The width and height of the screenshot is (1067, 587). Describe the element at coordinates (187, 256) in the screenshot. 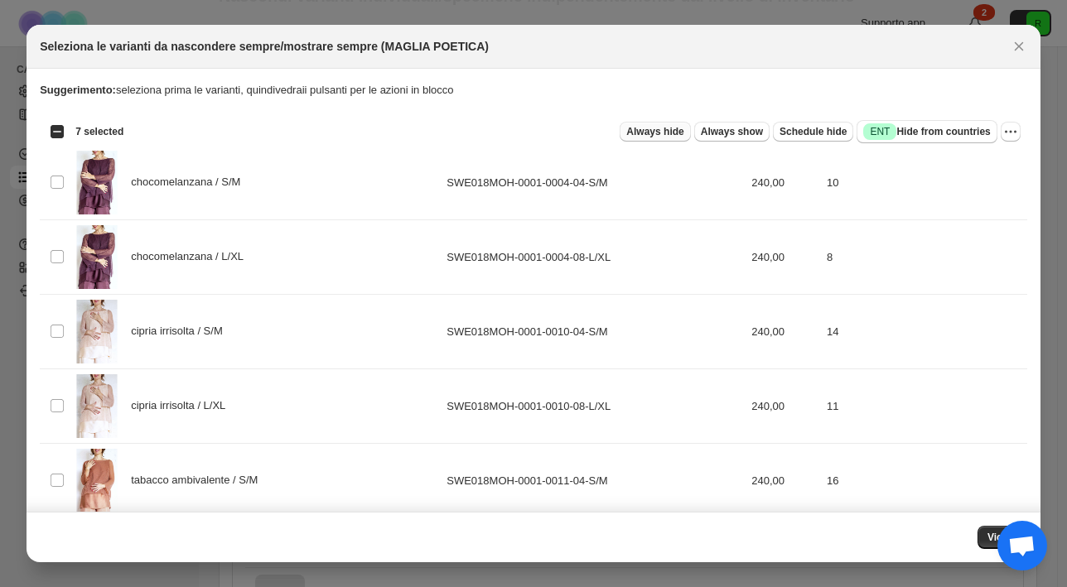

I see `font: chocomelanzana / L/XL` at that location.